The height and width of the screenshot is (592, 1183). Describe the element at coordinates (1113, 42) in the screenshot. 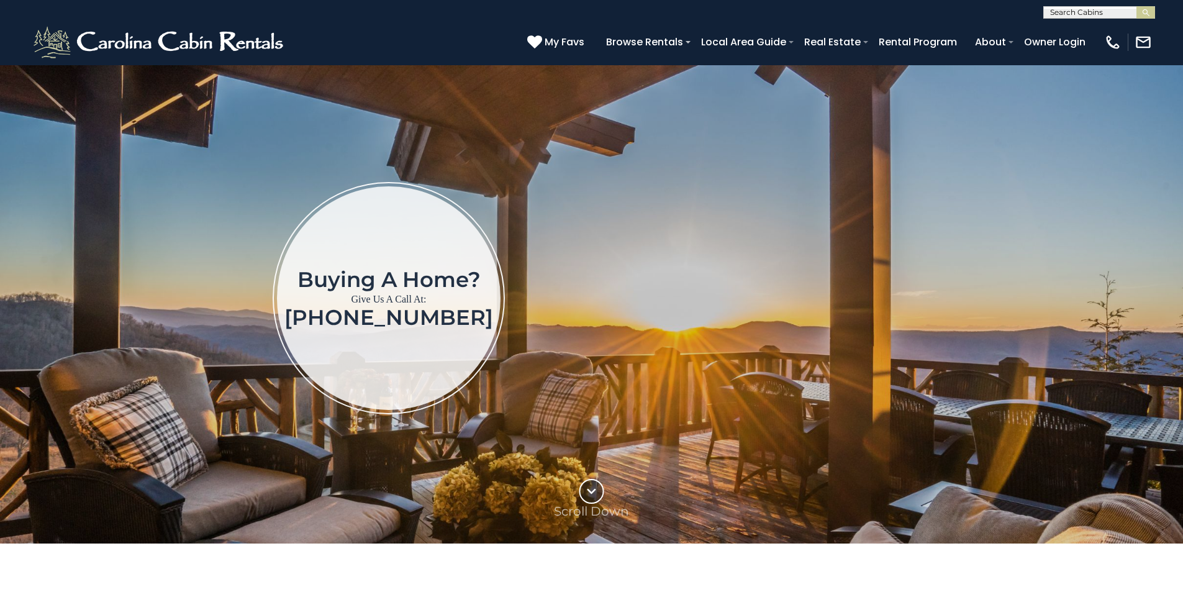

I see `img: phone-regular-white.png` at that location.